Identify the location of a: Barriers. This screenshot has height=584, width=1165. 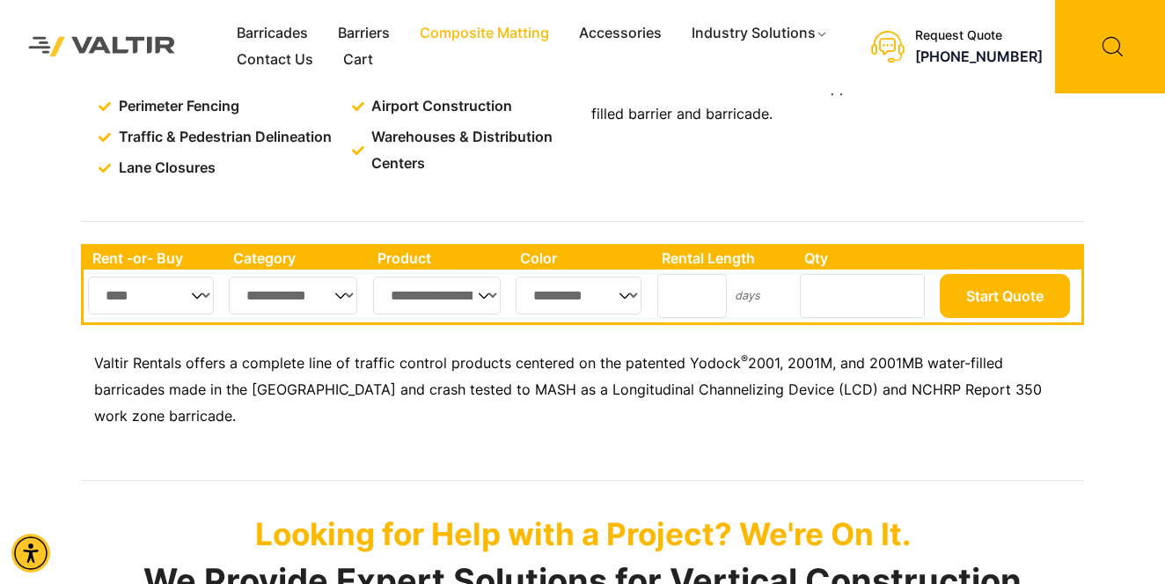
(364, 33).